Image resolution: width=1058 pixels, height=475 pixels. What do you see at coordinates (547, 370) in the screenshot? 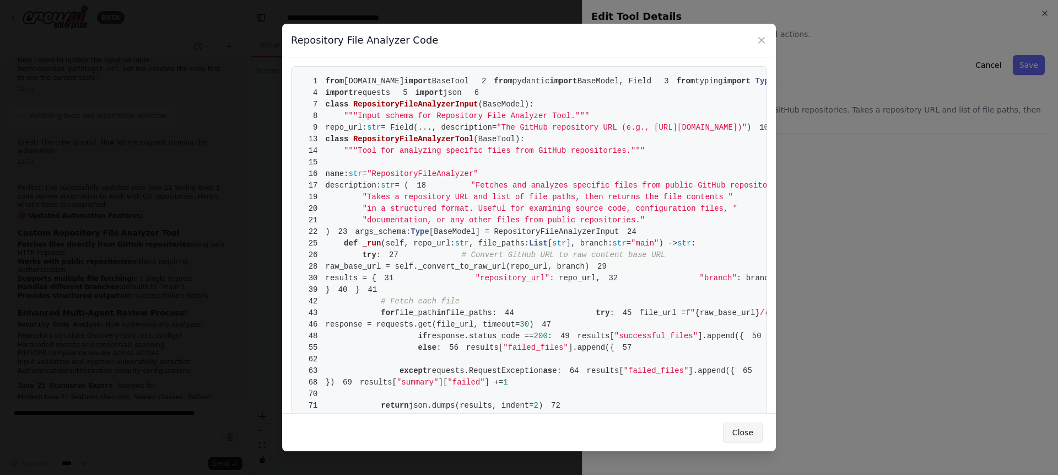
I see `span: as` at bounding box center [547, 370].